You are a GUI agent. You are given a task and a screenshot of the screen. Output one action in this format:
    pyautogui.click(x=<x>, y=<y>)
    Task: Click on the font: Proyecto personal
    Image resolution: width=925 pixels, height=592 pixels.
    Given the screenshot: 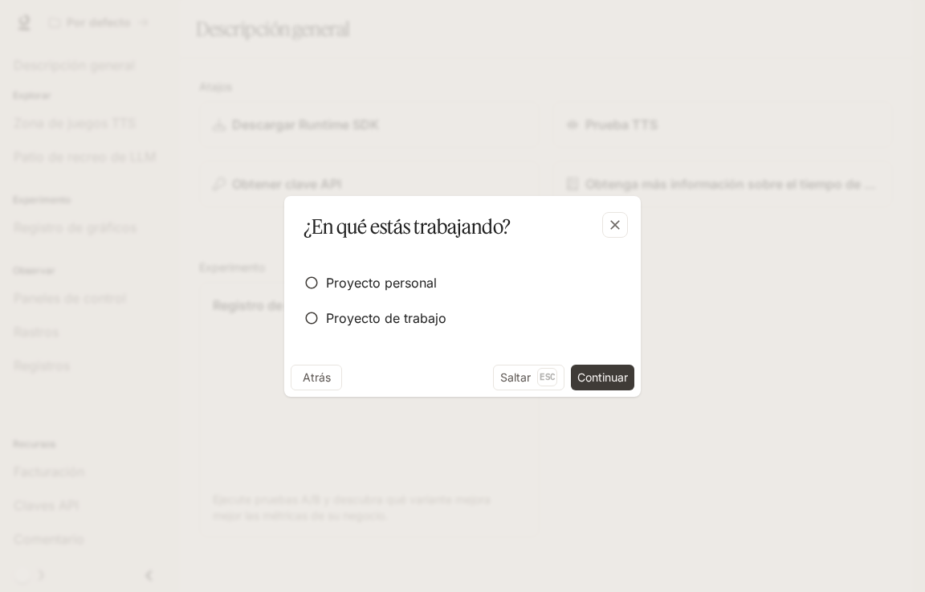 What is the action you would take?
    pyautogui.click(x=381, y=283)
    